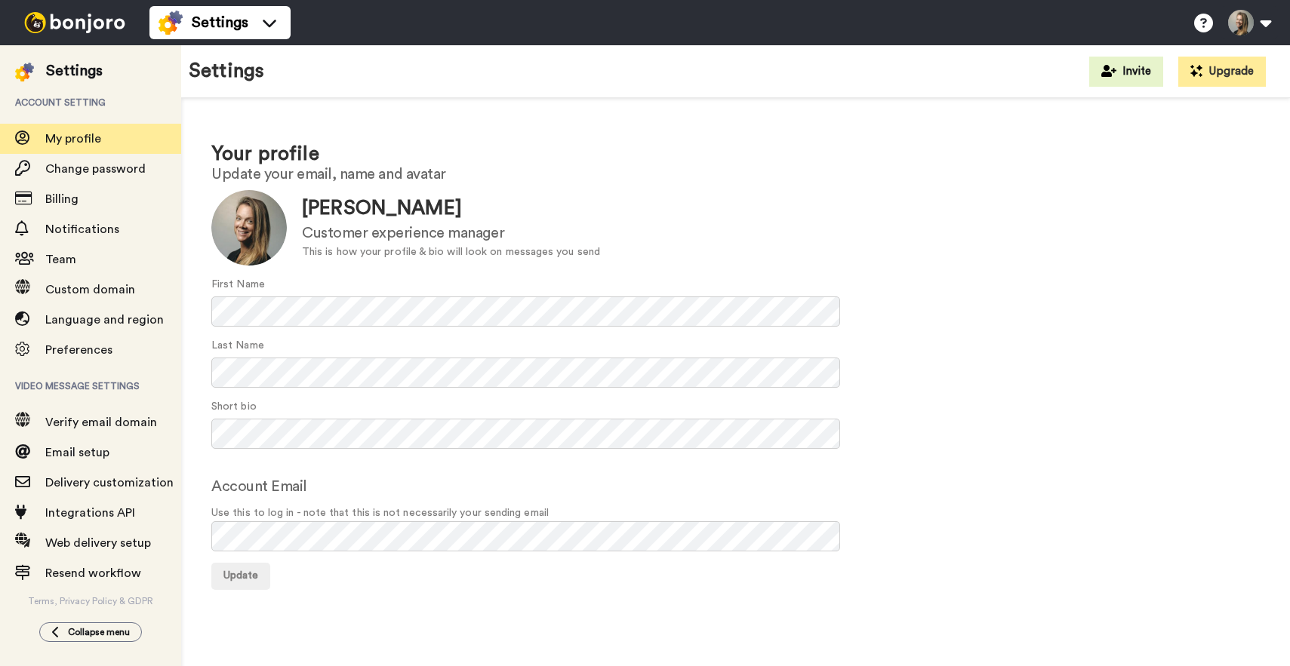  What do you see at coordinates (1126, 72) in the screenshot?
I see `a: Invite` at bounding box center [1126, 72].